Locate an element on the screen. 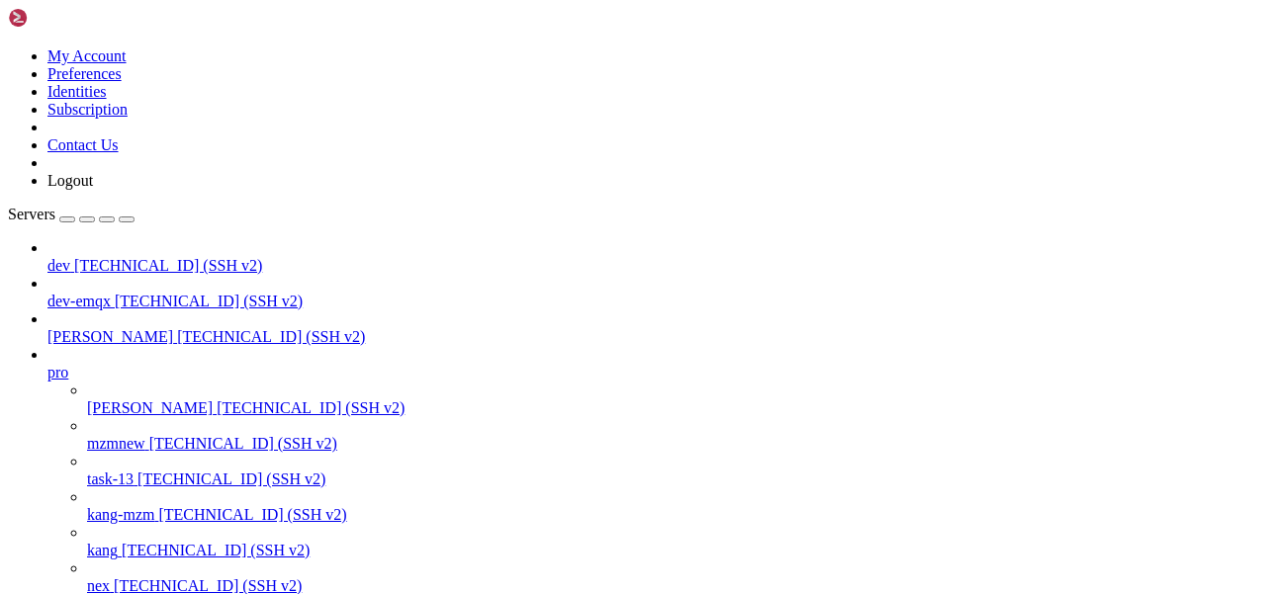 The height and width of the screenshot is (594, 1266). span: task-13 is located at coordinates (110, 479).